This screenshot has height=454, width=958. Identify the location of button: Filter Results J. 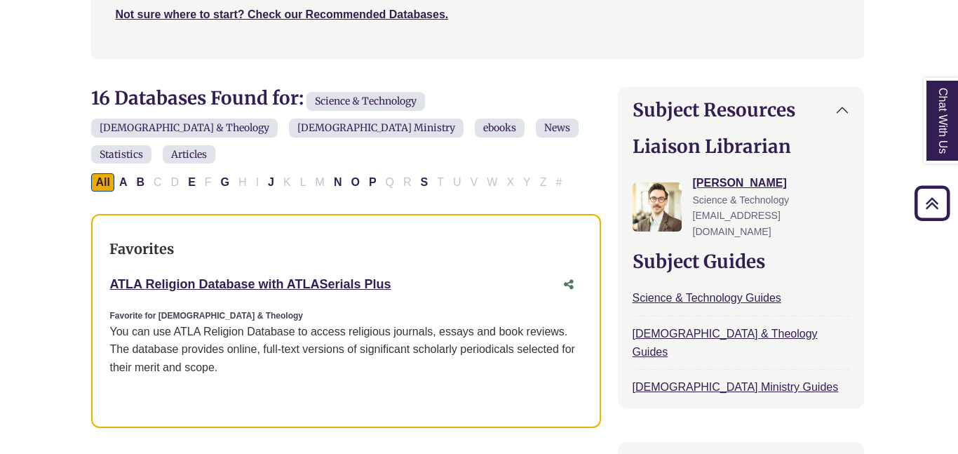
(271, 182).